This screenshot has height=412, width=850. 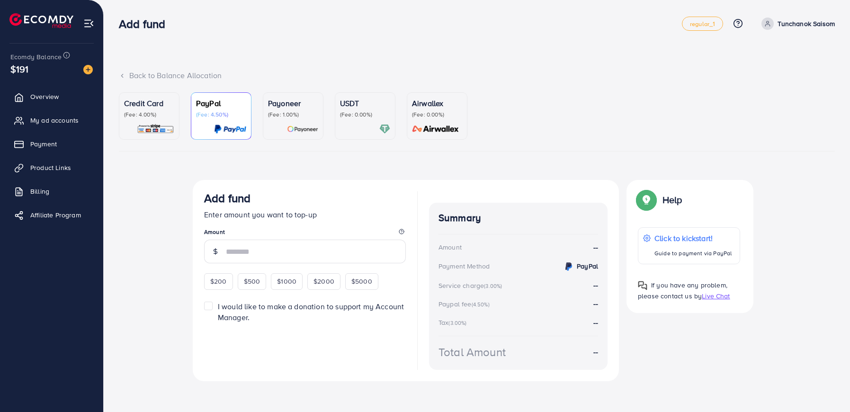 I want to click on a: logo, so click(x=41, y=20).